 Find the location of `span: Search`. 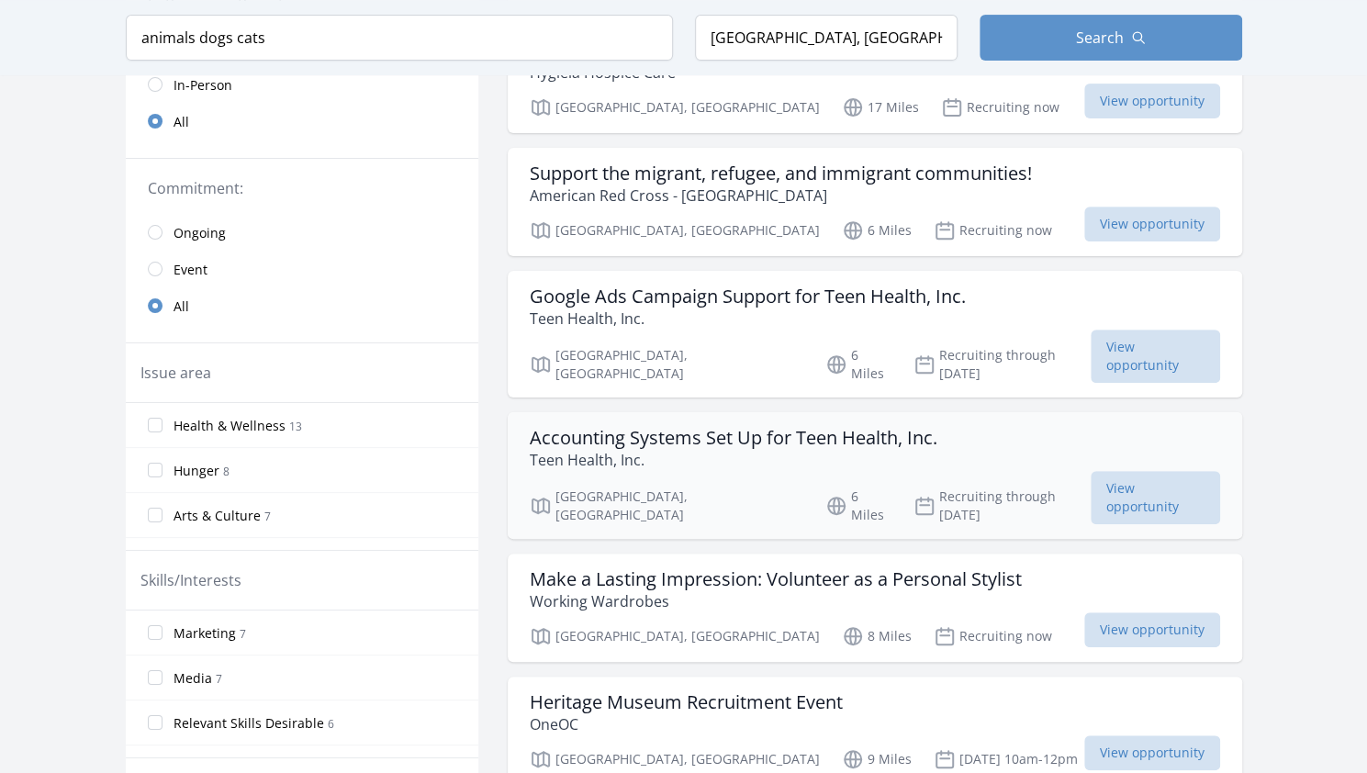

span: Search is located at coordinates (1099, 38).